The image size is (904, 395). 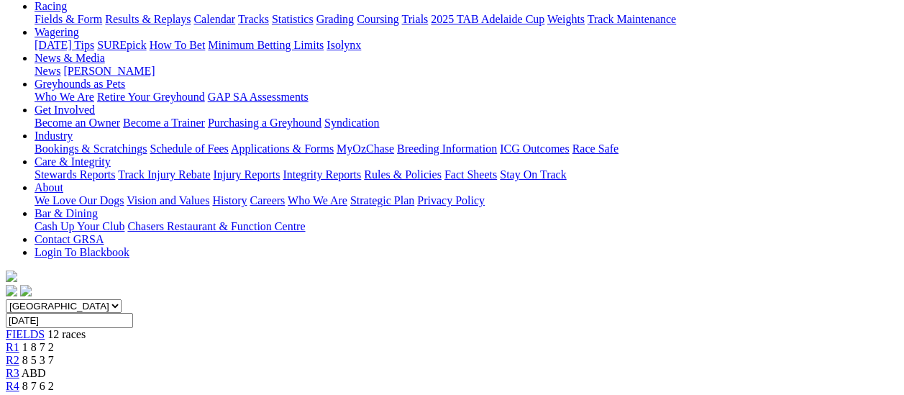 What do you see at coordinates (69, 320) in the screenshot?
I see `input: Select date` at bounding box center [69, 320].